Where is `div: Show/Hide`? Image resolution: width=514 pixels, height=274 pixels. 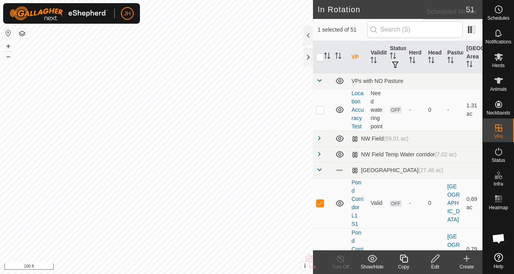
div: Show/Hide is located at coordinates (372, 266).